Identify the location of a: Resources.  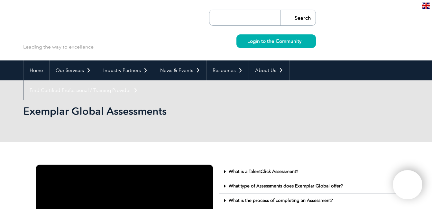
(227, 70).